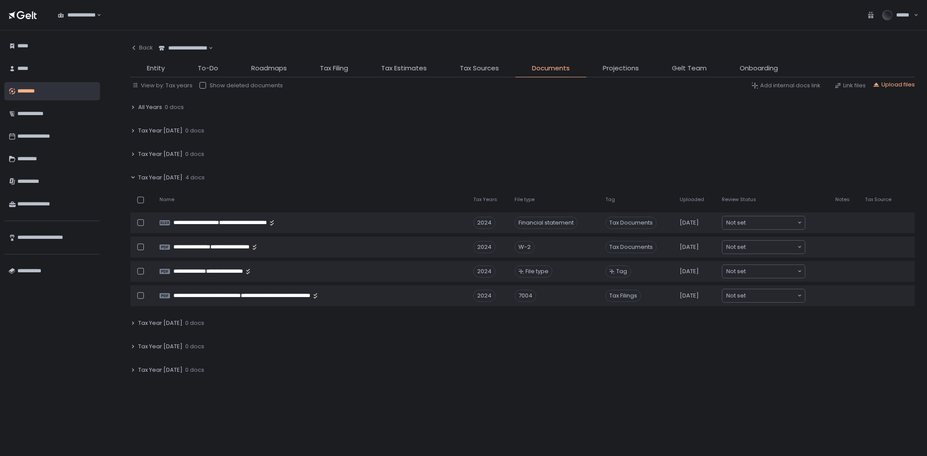 The width and height of the screenshot is (927, 456). Describe the element at coordinates (195, 178) in the screenshot. I see `span: 4 docs` at that location.